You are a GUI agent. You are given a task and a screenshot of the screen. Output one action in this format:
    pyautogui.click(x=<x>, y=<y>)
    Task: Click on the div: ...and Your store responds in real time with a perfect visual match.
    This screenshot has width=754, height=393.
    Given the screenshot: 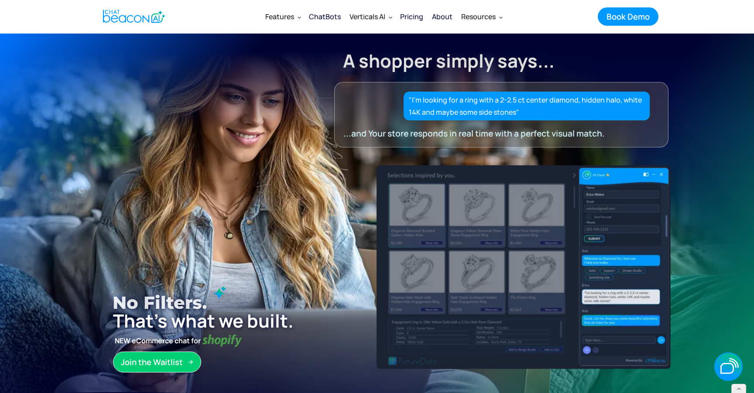 What is the action you would take?
    pyautogui.click(x=493, y=133)
    